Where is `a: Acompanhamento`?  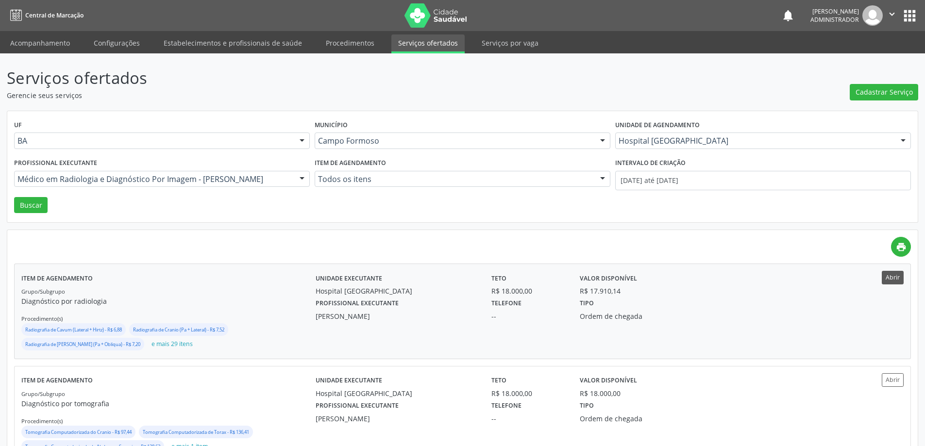 a: Acompanhamento is located at coordinates (40, 43).